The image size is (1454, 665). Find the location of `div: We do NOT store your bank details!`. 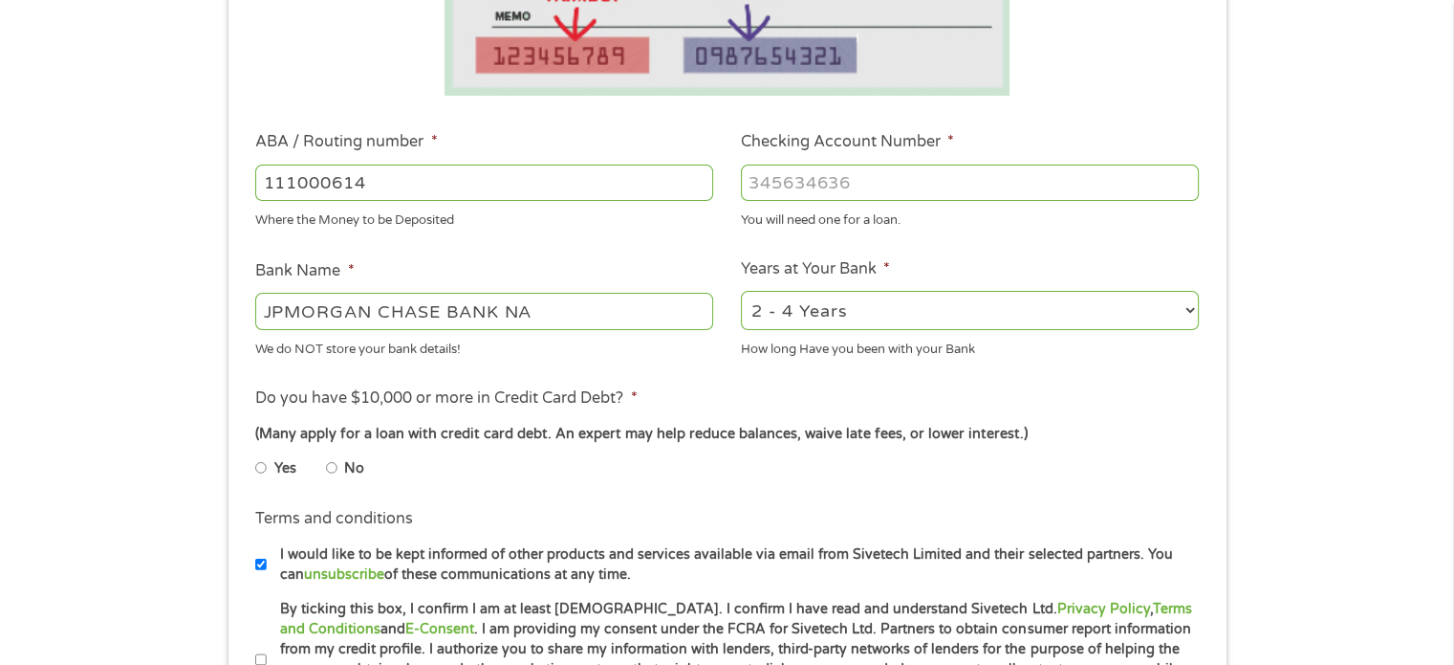

div: We do NOT store your bank details! is located at coordinates (484, 345).